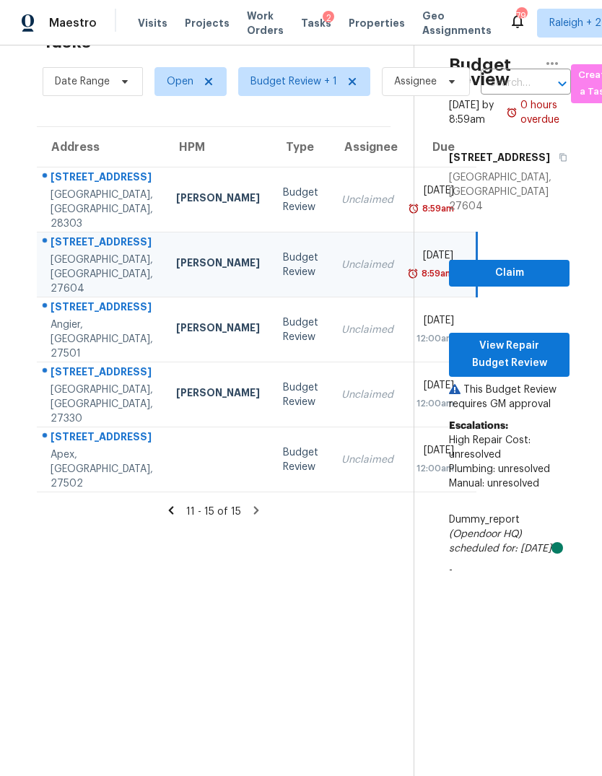 The height and width of the screenshot is (776, 602). I want to click on h2: Budget Review, so click(491, 72).